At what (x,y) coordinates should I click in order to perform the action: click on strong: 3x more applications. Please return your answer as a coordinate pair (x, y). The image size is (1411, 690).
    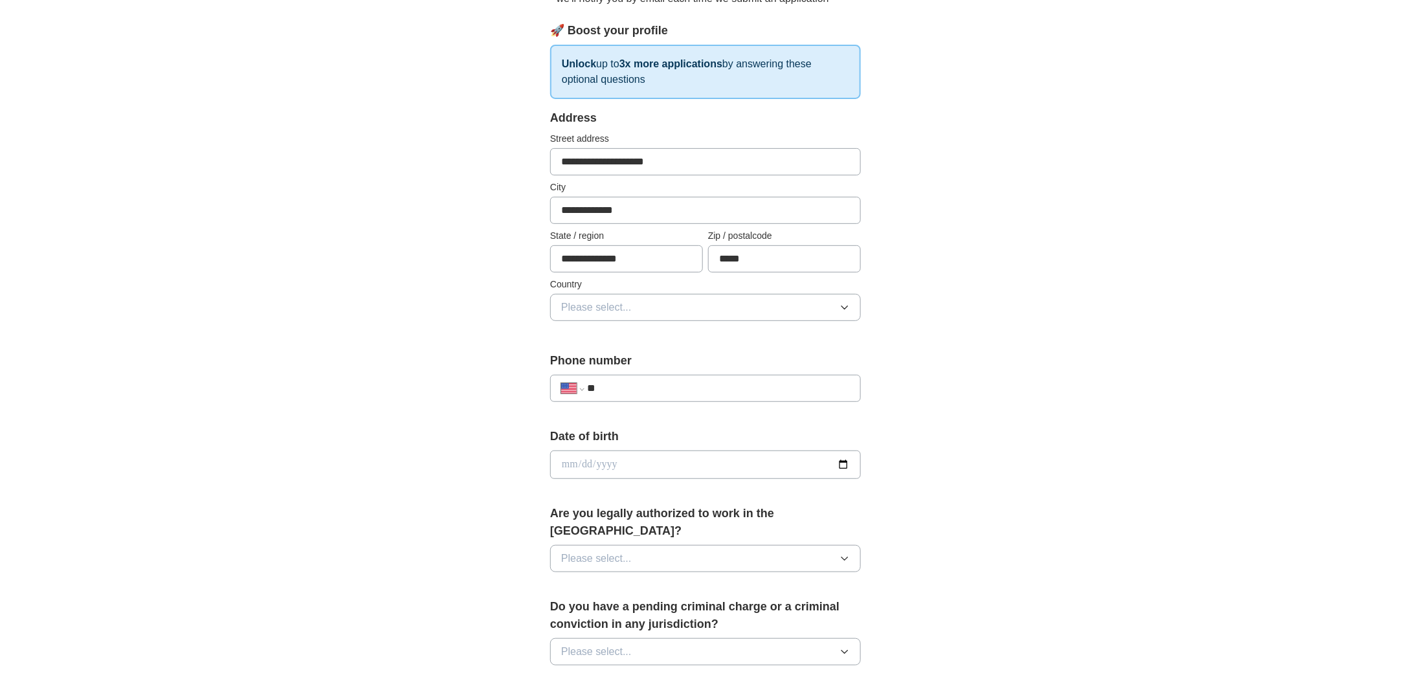
    Looking at the image, I should click on (671, 63).